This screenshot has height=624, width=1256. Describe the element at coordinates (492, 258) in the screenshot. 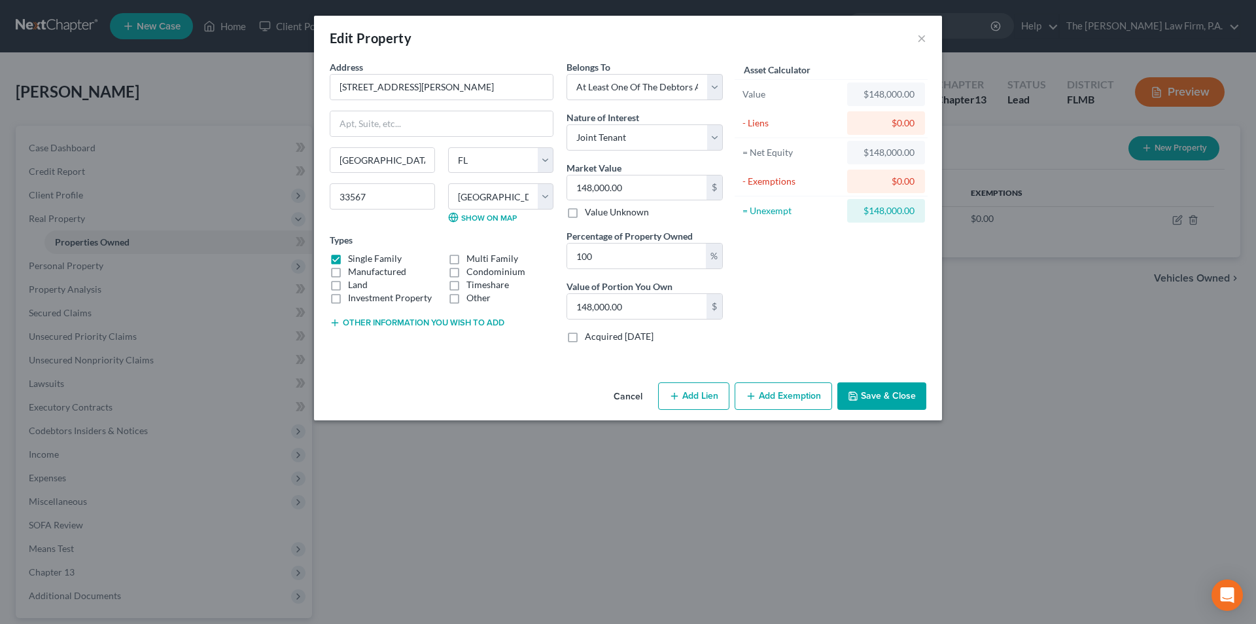

I see `label: Multi Family` at that location.